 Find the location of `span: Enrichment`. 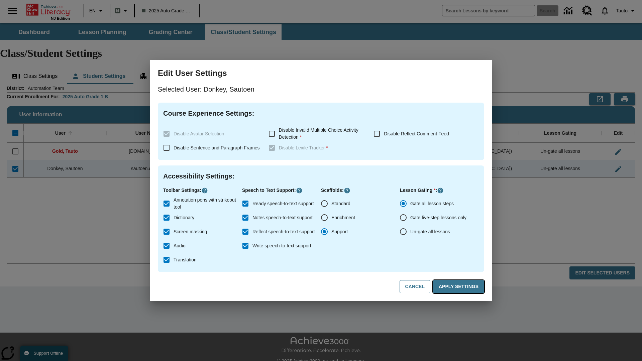

span: Enrichment is located at coordinates (343, 218).